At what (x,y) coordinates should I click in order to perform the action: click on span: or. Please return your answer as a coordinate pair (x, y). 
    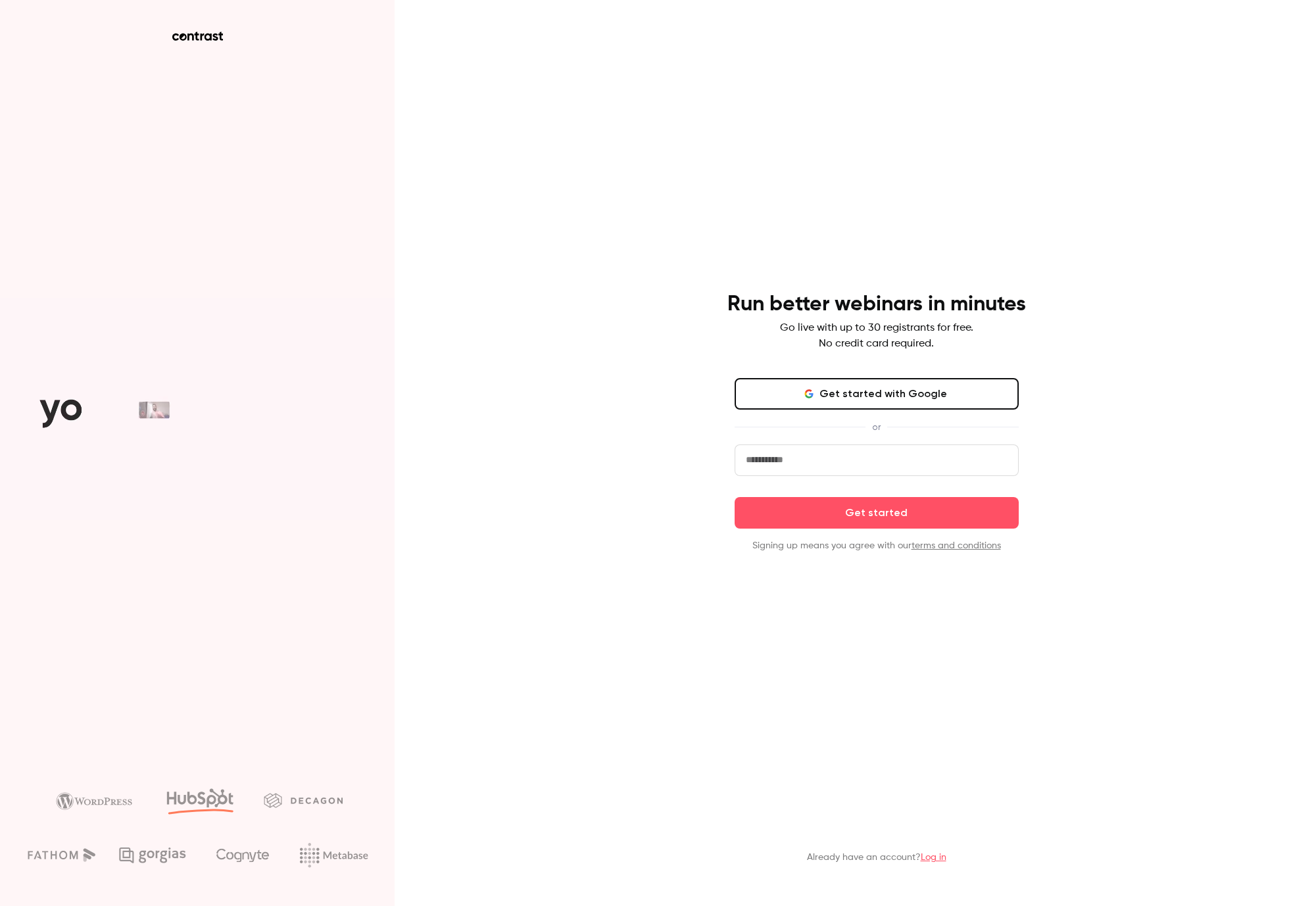
    Looking at the image, I should click on (876, 427).